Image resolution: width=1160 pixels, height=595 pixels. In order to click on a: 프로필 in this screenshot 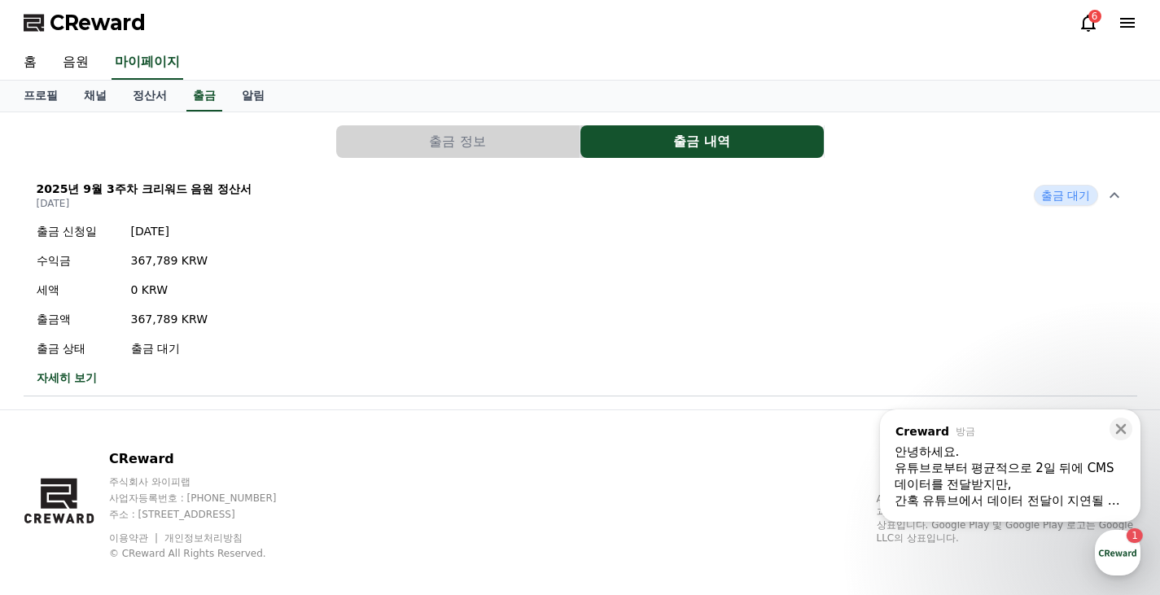, I will do `click(41, 96)`.